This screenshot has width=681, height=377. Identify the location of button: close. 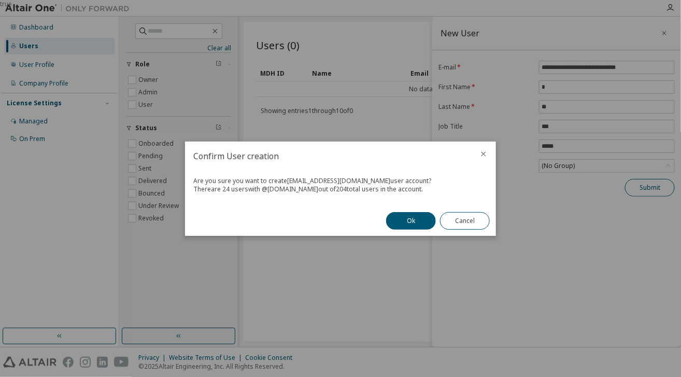
(484, 154).